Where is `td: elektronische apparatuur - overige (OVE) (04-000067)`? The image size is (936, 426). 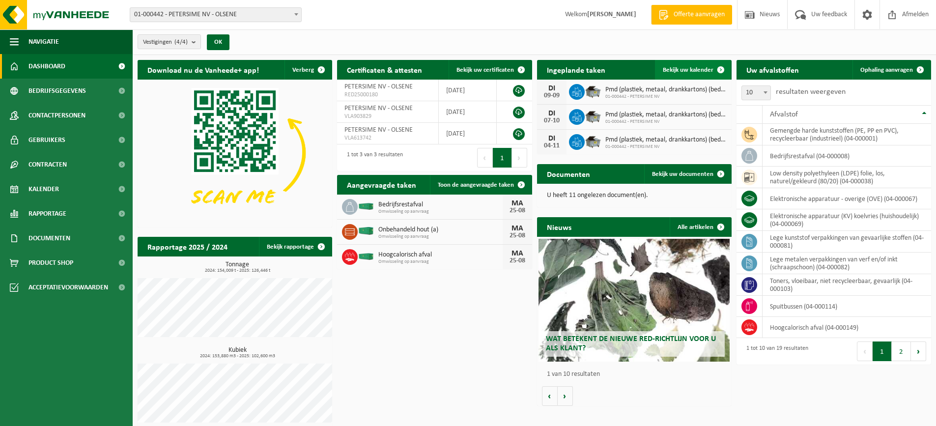
td: elektronische apparatuur - overige (OVE) (04-000067) is located at coordinates (846, 198).